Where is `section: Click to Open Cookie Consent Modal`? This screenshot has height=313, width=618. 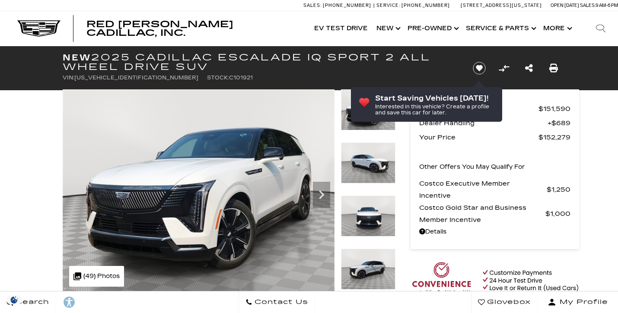
section: Click to Open Cookie Consent Modal is located at coordinates (14, 300).